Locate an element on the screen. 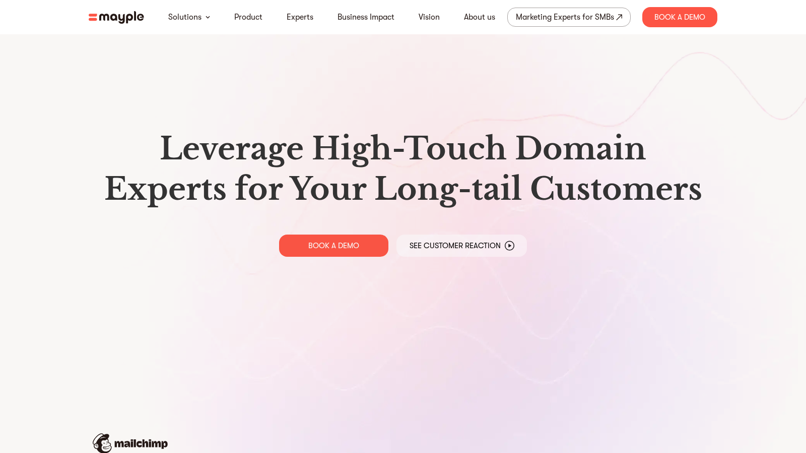  a: Experts is located at coordinates (300, 17).